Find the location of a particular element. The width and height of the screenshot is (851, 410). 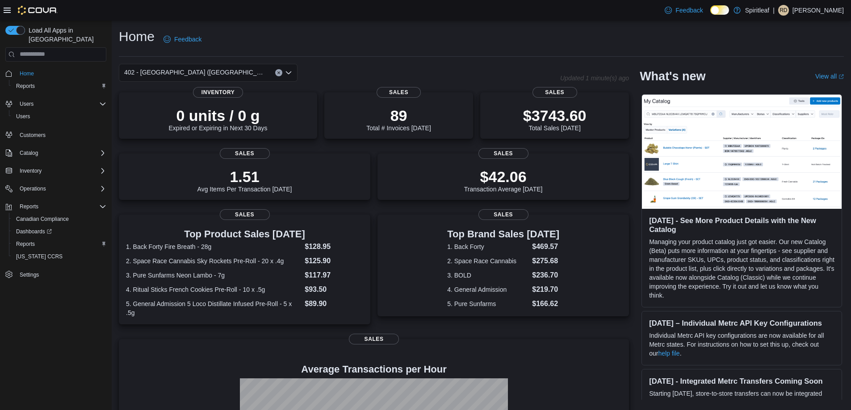

dd: $125.90 is located at coordinates (334, 261).